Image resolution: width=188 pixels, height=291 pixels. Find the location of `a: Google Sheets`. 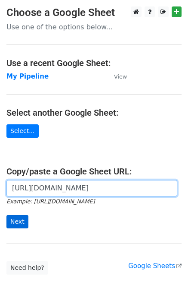

a: Google Sheets is located at coordinates (155, 266).